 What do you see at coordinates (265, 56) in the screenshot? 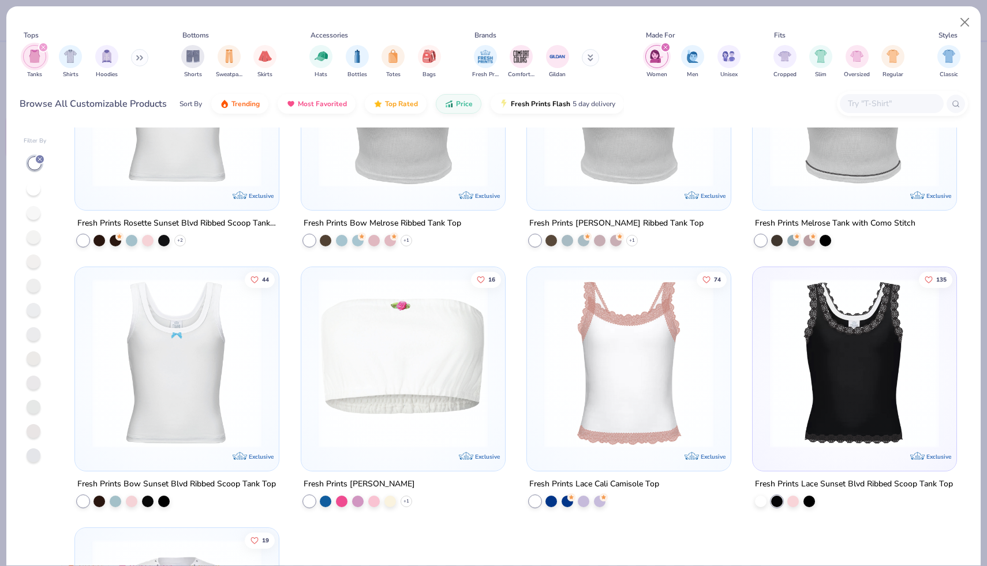
I see `img: Skirts Image` at bounding box center [265, 56].